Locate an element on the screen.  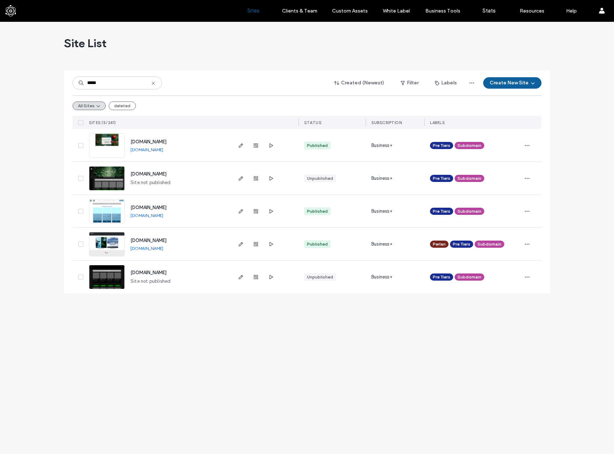
span: SITES (5/241) is located at coordinates (103, 123).